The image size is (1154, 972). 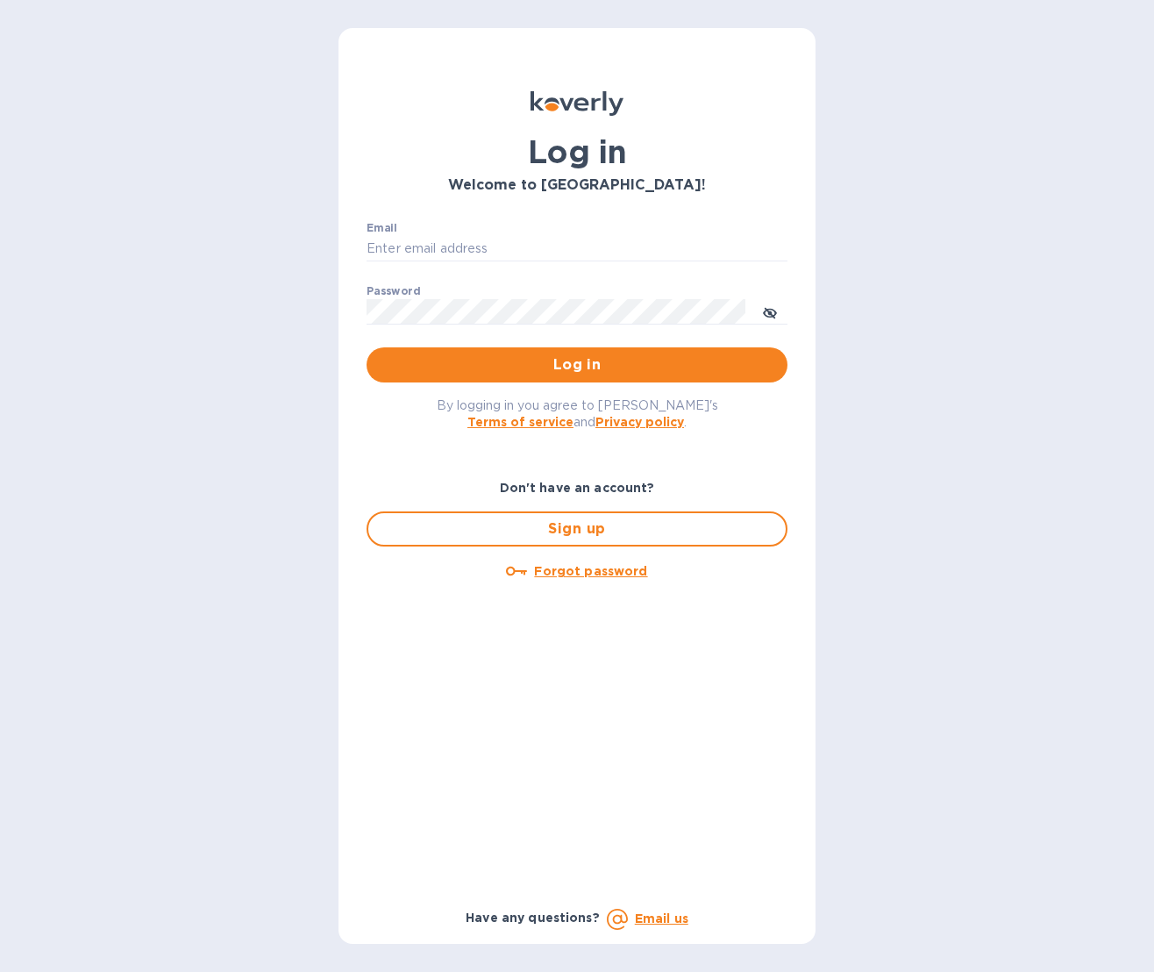 What do you see at coordinates (577, 365) in the screenshot?
I see `span: Log in` at bounding box center [577, 365].